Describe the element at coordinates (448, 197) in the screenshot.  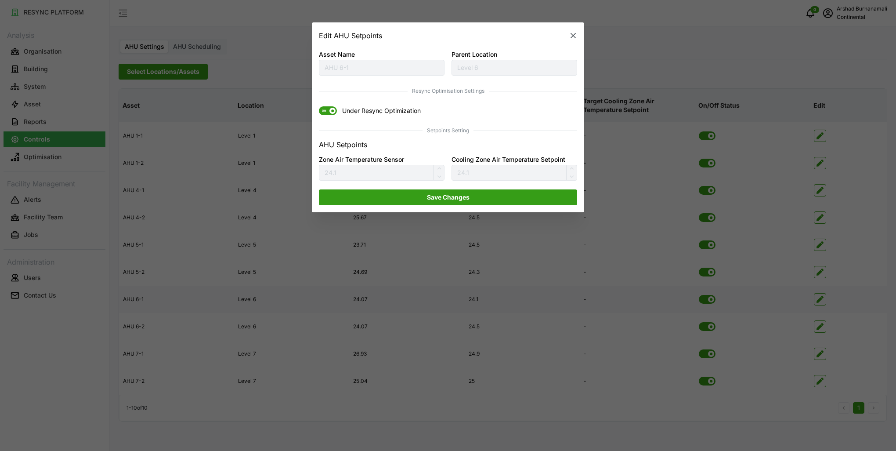
I see `button: Save Changes` at that location.